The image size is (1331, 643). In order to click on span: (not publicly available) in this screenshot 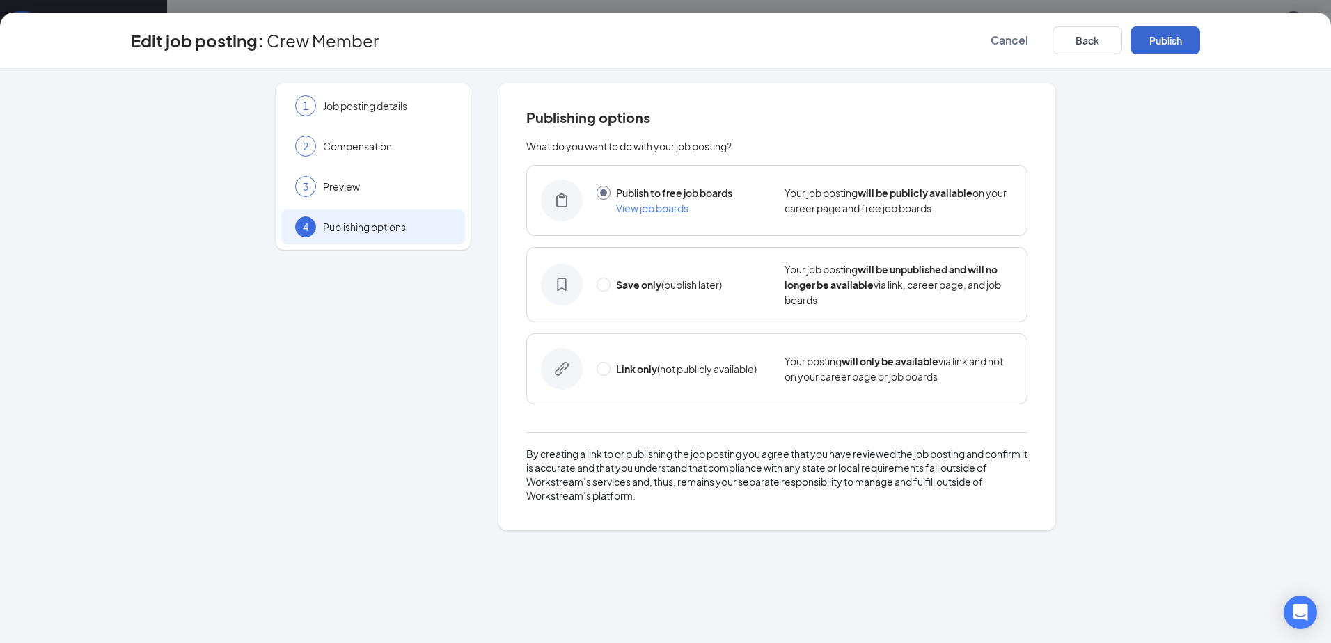, I will do `click(687, 369)`.